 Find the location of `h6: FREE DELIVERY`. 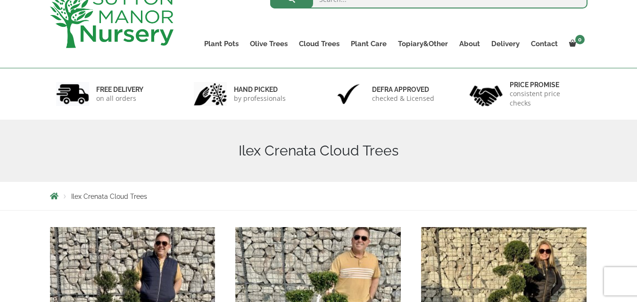

h6: FREE DELIVERY is located at coordinates (120, 90).